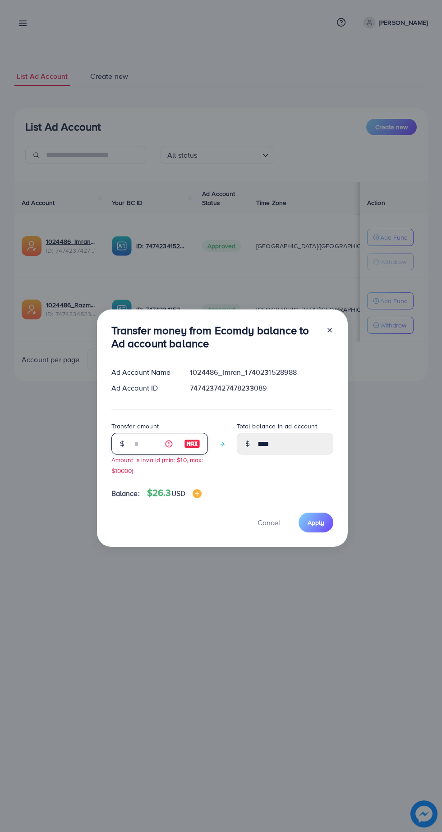 This screenshot has width=442, height=832. What do you see at coordinates (125, 493) in the screenshot?
I see `span: Balance:` at bounding box center [125, 493].